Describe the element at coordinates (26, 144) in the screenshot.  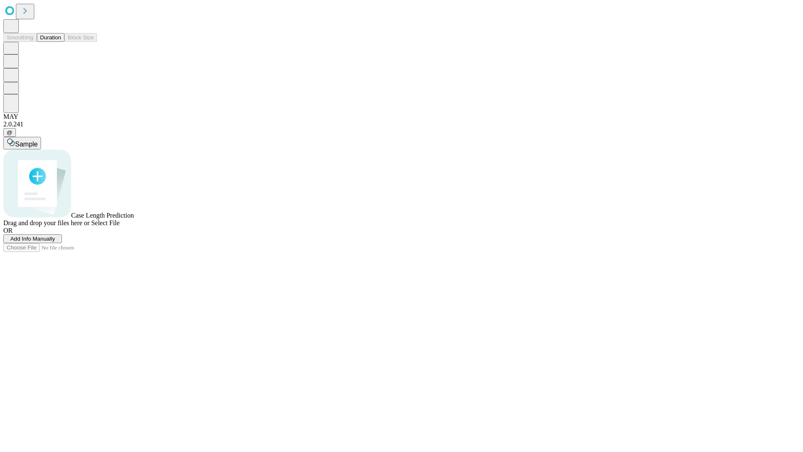
I see `span: Sample` at that location.